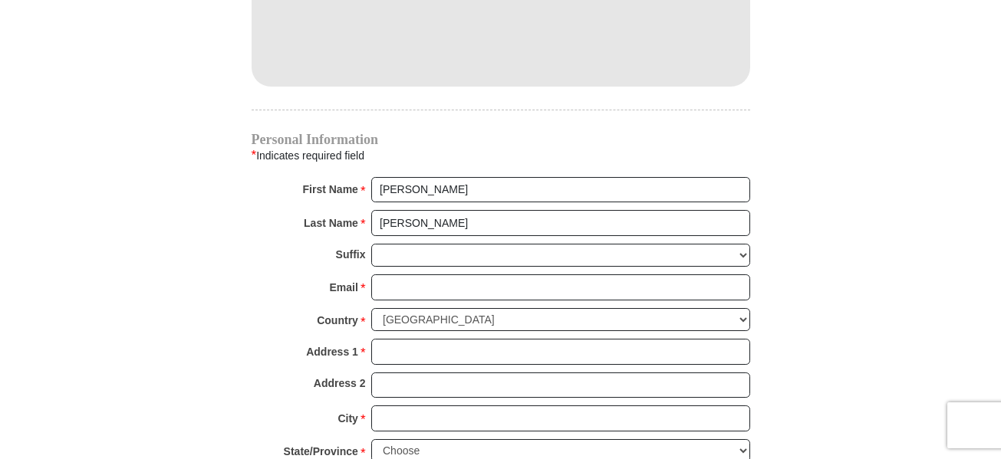 Image resolution: width=1001 pixels, height=459 pixels. What do you see at coordinates (347, 419) in the screenshot?
I see `strong: City` at bounding box center [347, 419].